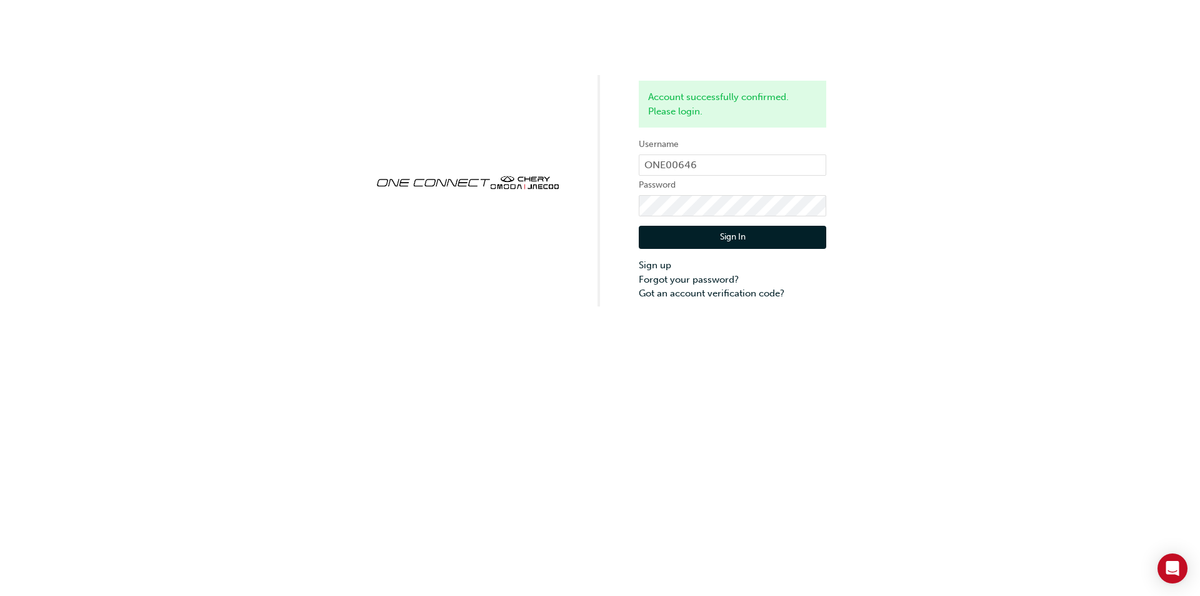  I want to click on a: Forgot your password?, so click(732, 279).